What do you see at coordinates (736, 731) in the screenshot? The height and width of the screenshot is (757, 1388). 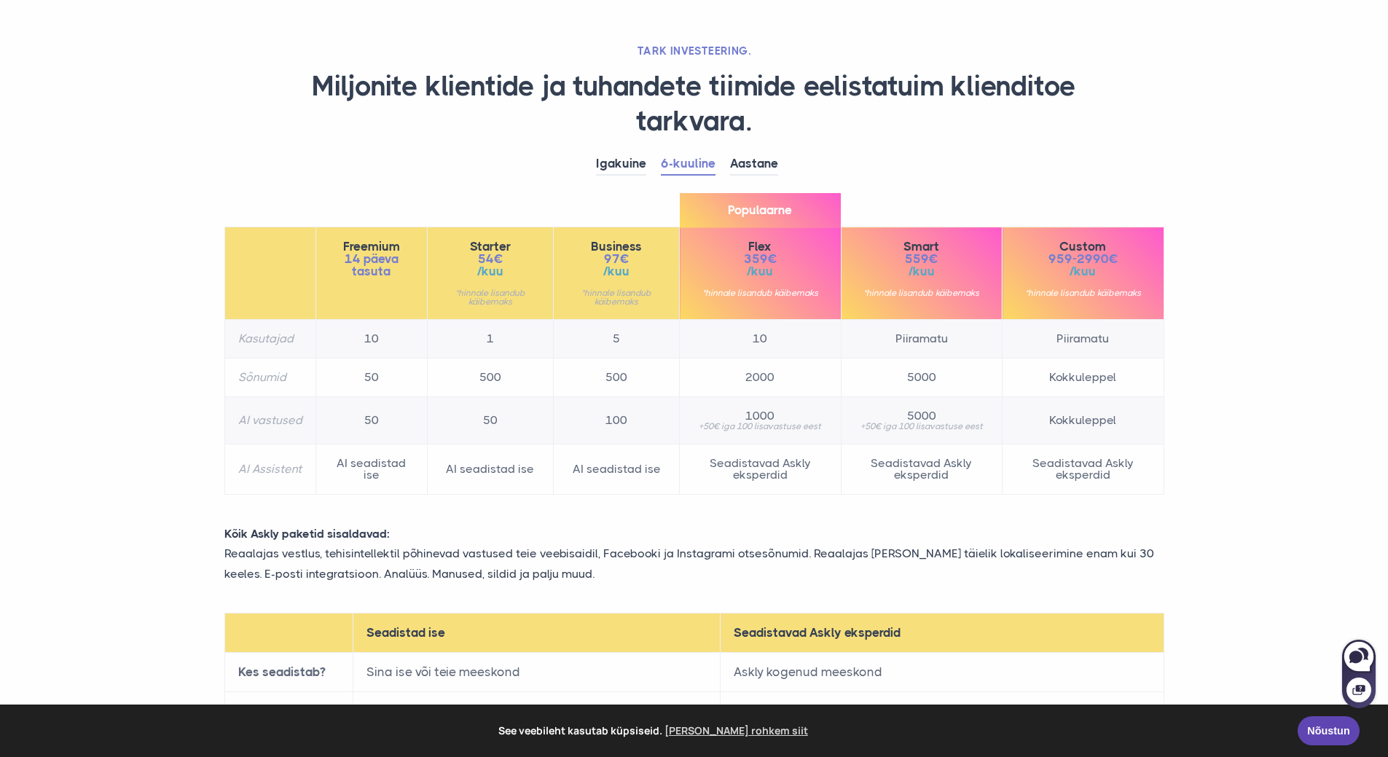 I see `a: learn more about cookies` at bounding box center [736, 731].